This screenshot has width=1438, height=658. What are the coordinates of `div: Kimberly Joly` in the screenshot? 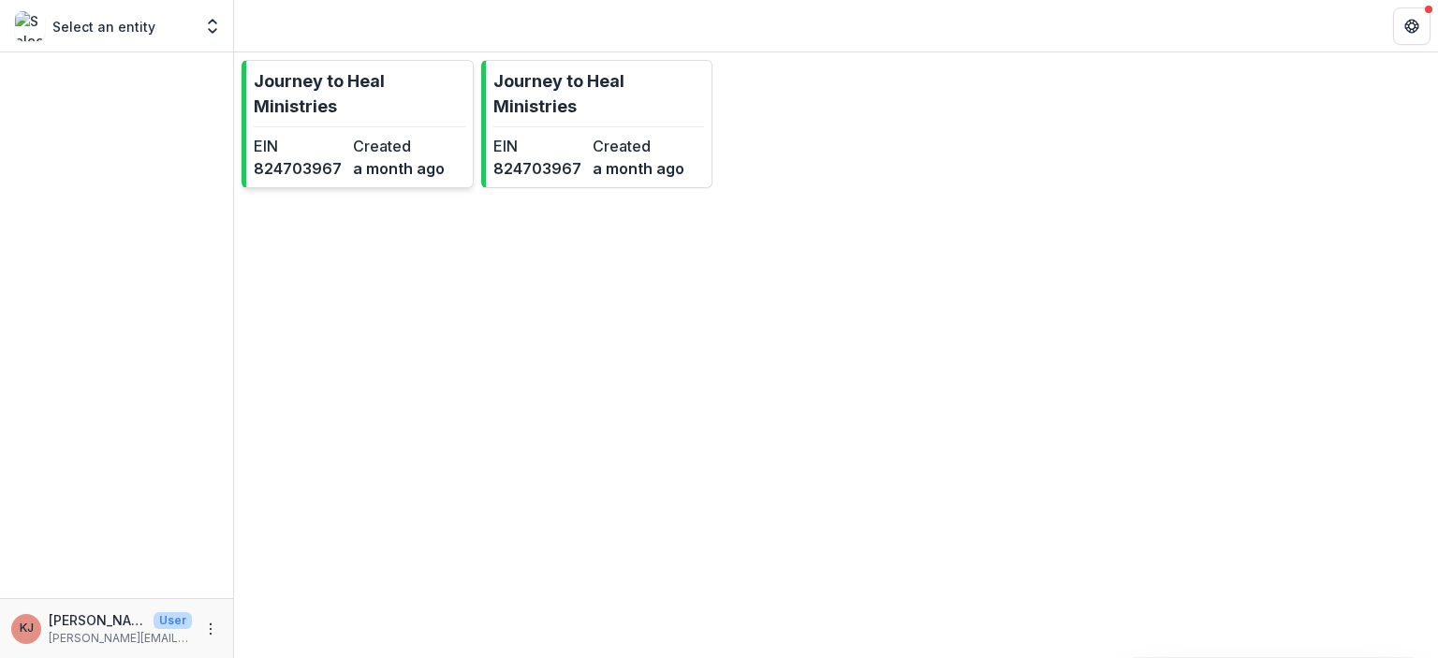 It's located at (26, 628).